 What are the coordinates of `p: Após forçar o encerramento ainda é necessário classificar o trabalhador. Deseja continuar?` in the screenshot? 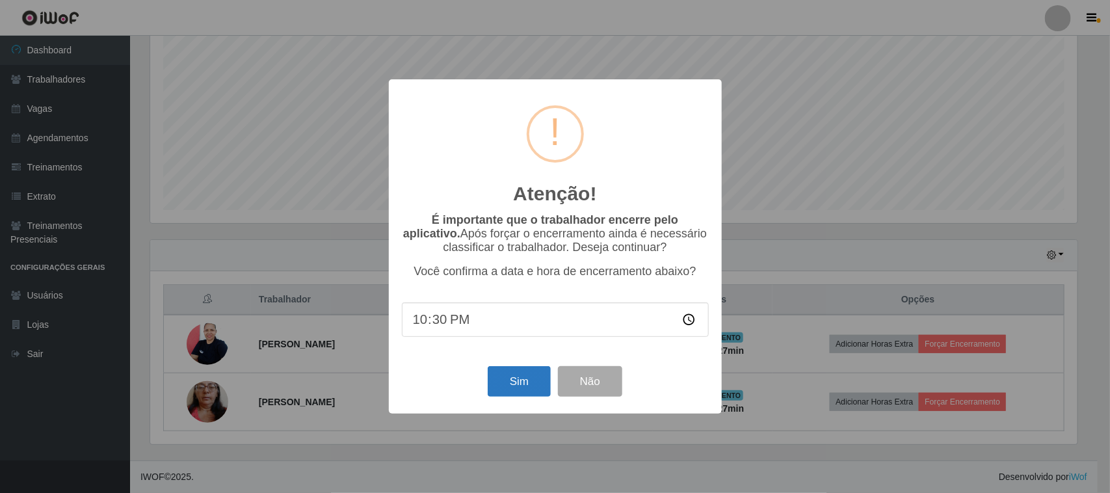 It's located at (556, 234).